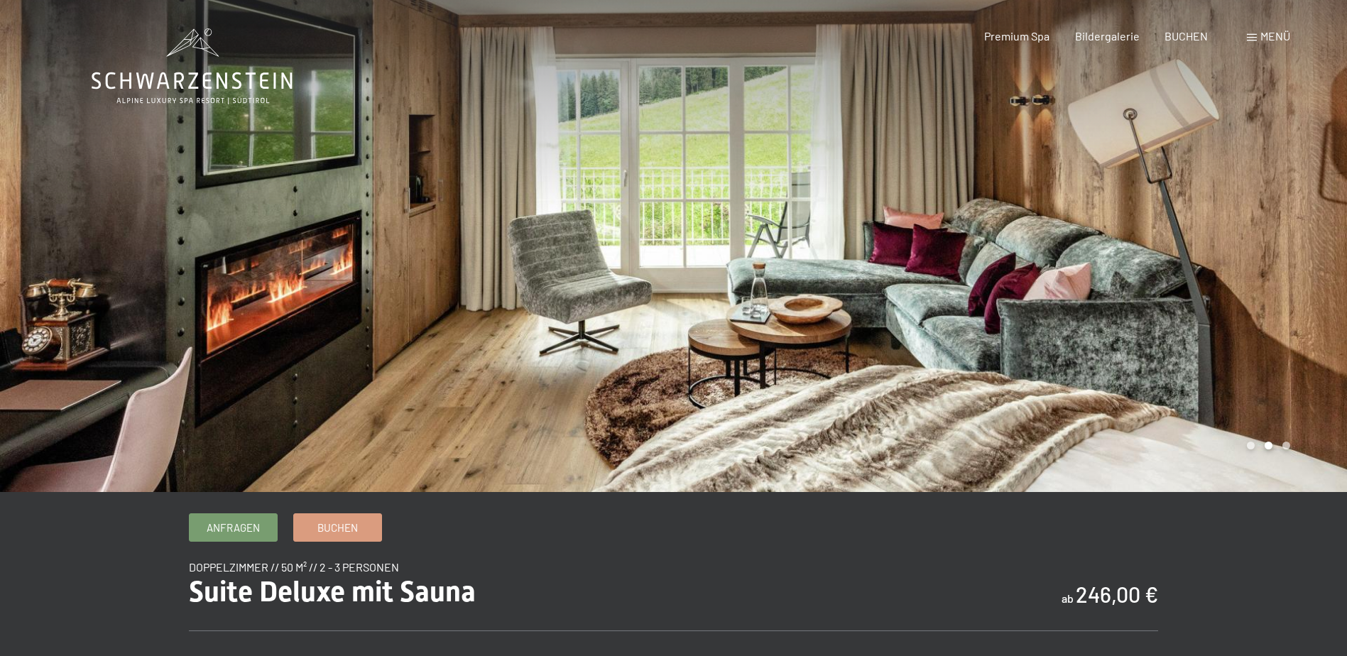 This screenshot has width=1347, height=656. Describe the element at coordinates (332, 592) in the screenshot. I see `span: Suite Deluxe mit Sauna` at that location.